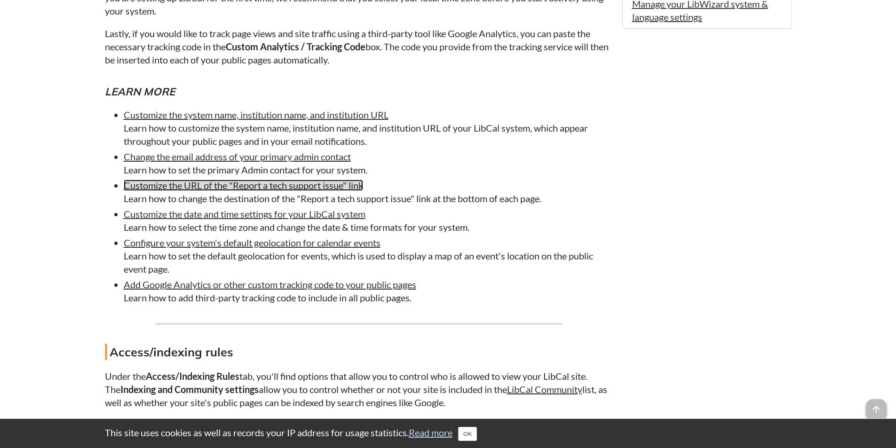  Describe the element at coordinates (270, 284) in the screenshot. I see `a: Add Google Analytics or other custom tracking code to your public pages` at that location.